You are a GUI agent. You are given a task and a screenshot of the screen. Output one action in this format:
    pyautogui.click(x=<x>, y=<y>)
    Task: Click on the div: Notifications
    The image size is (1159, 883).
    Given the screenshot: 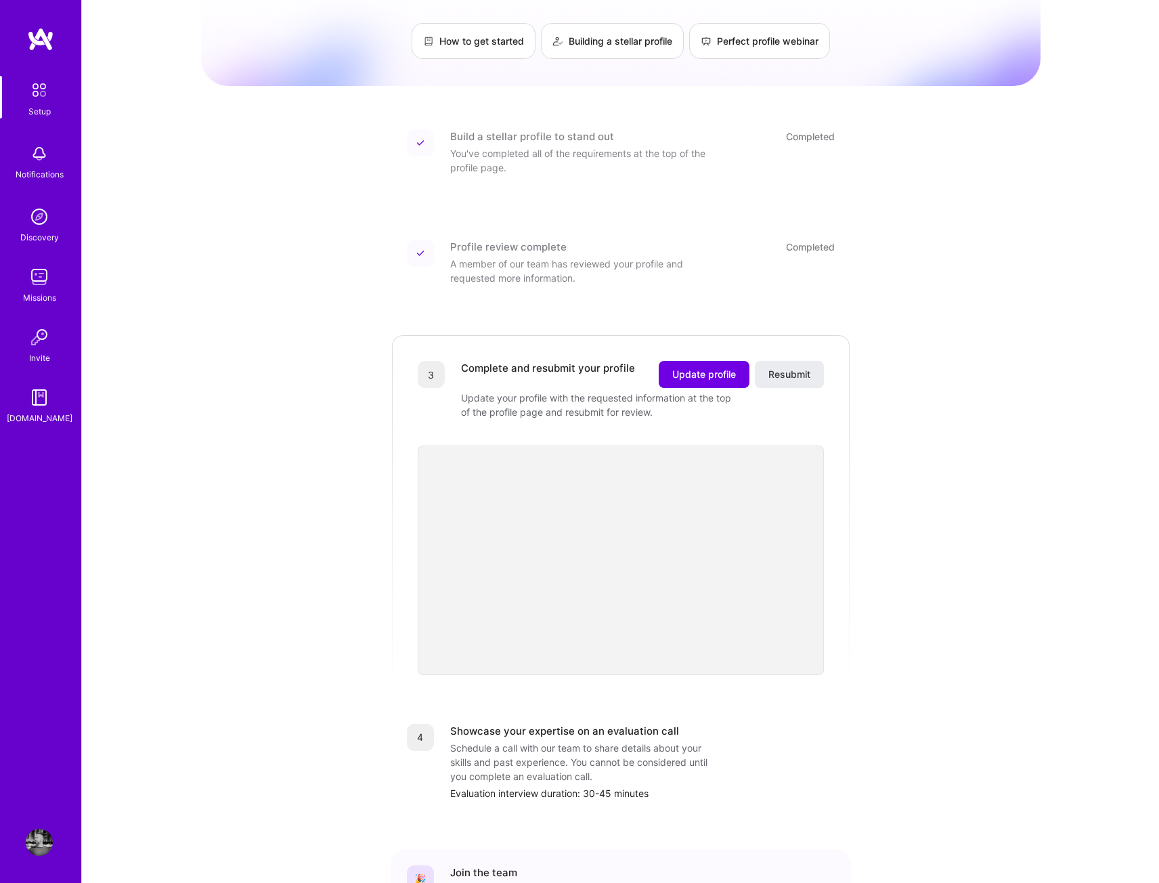 What is the action you would take?
    pyautogui.click(x=39, y=174)
    